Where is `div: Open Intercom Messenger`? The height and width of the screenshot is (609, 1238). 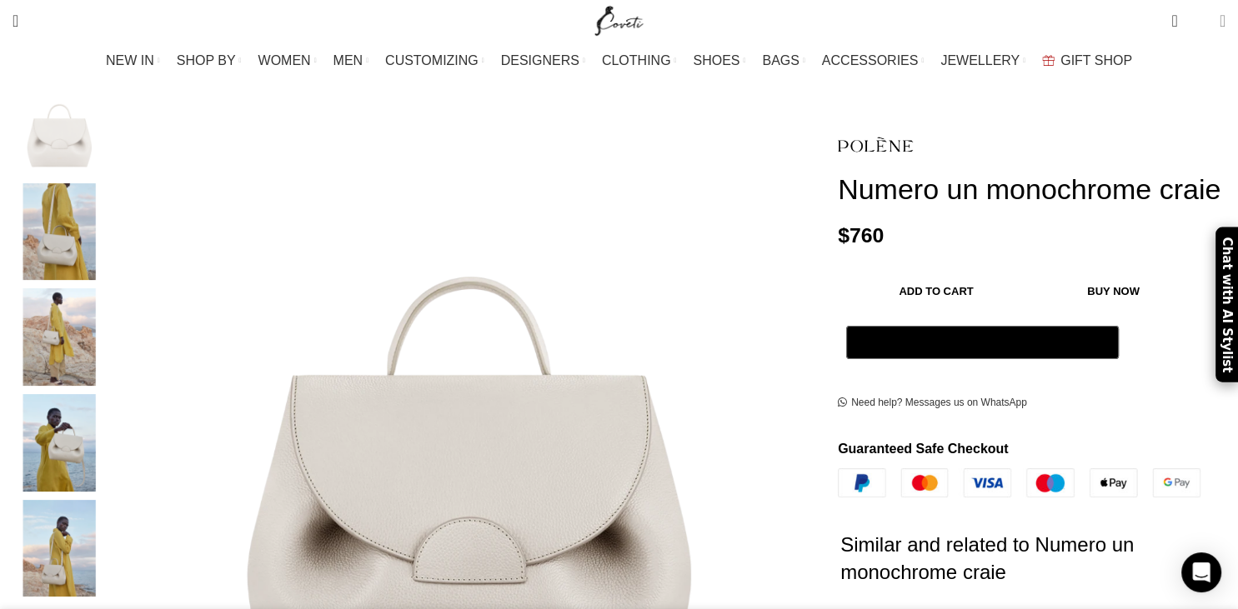
div: Open Intercom Messenger is located at coordinates (1201, 573).